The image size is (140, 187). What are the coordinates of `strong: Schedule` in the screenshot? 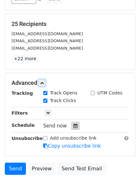 It's located at (23, 125).